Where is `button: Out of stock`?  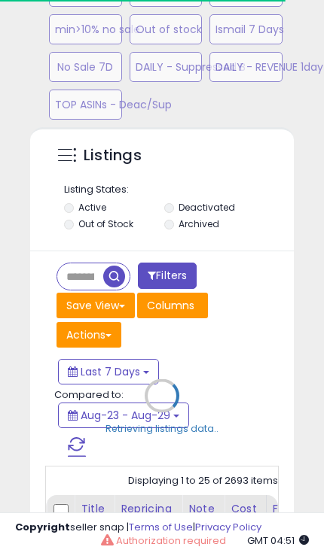 button: Out of stock is located at coordinates (166, 29).